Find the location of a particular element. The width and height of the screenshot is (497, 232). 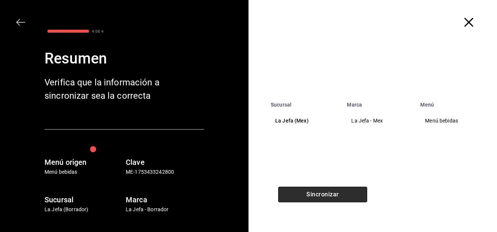

h6: Marca is located at coordinates (165, 200).